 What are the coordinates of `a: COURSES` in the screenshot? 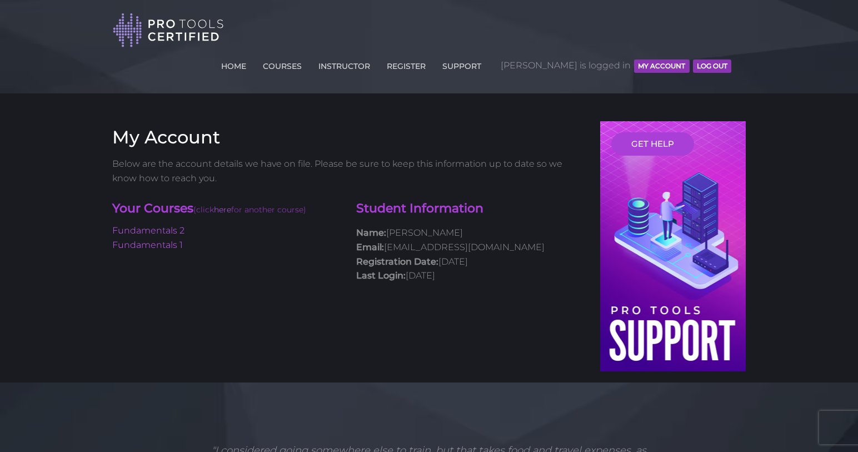 It's located at (282, 64).